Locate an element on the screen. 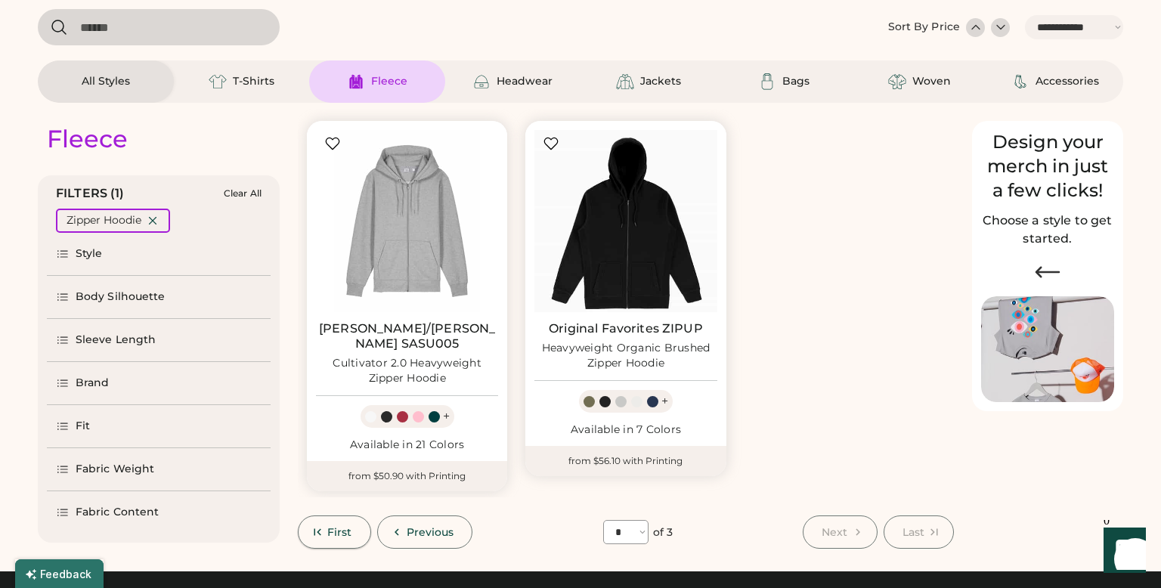 The image size is (1161, 588). div: Zipper Hoodie is located at coordinates (104, 221).